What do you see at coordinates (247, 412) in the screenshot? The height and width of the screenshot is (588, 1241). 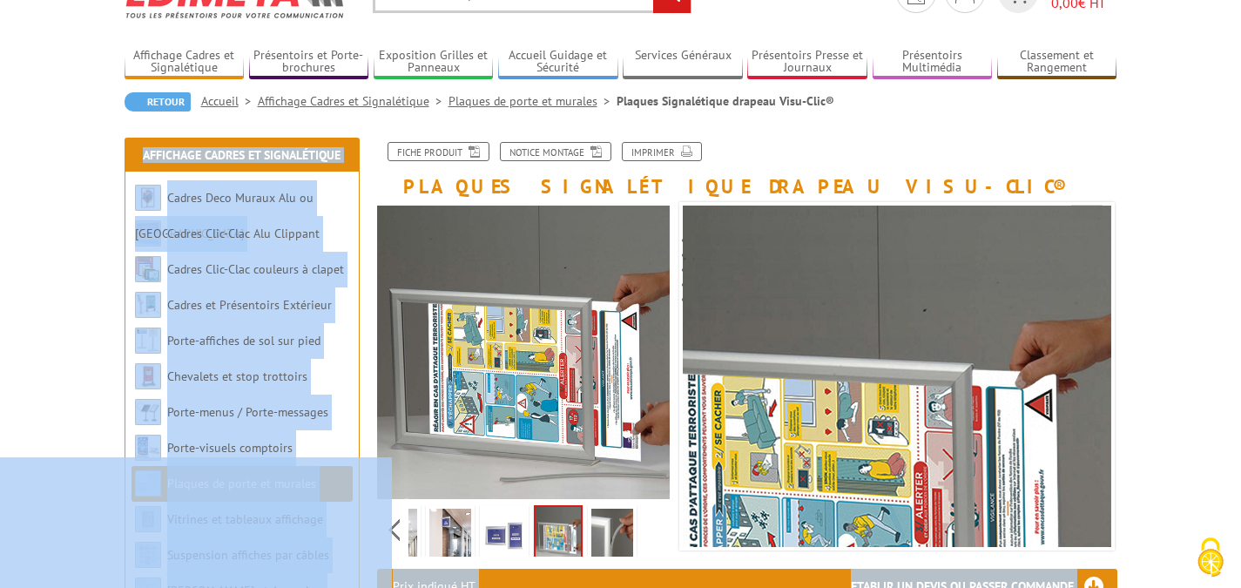 I see `a: Porte-menus / Porte-messages` at bounding box center [247, 412].